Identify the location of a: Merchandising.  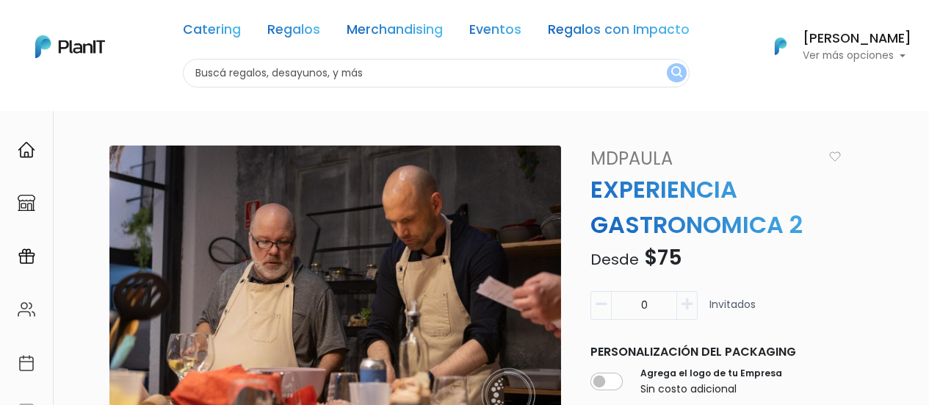
(395, 32).